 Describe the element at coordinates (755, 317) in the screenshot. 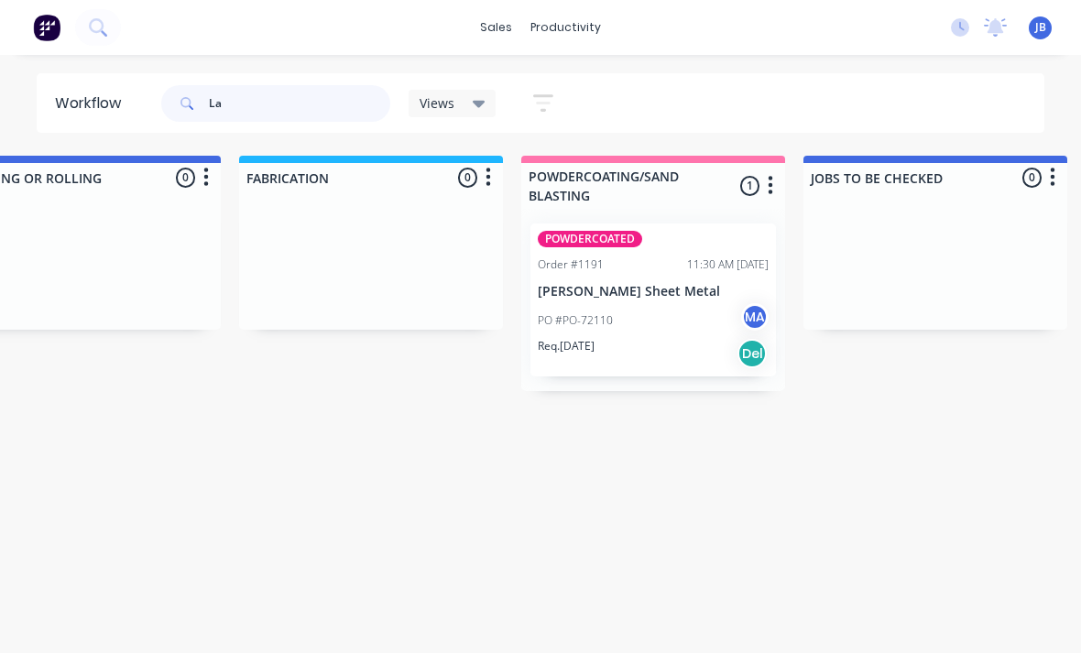

I see `div: MA` at that location.